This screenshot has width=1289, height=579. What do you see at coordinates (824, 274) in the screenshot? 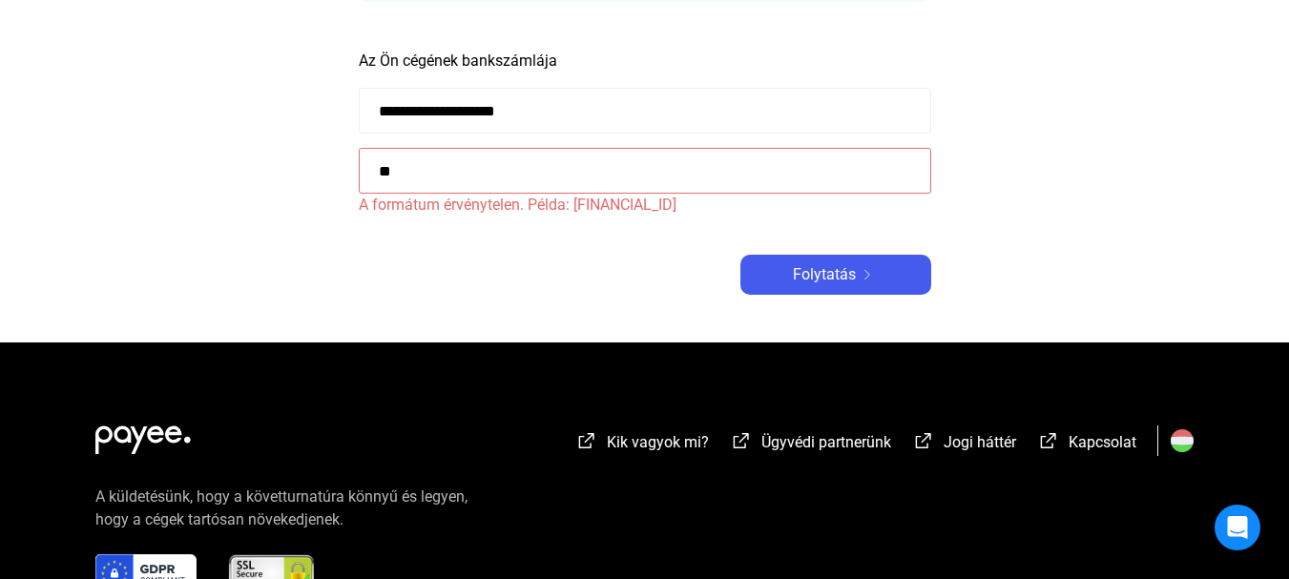
I see `font: Folytatás` at bounding box center [824, 274].